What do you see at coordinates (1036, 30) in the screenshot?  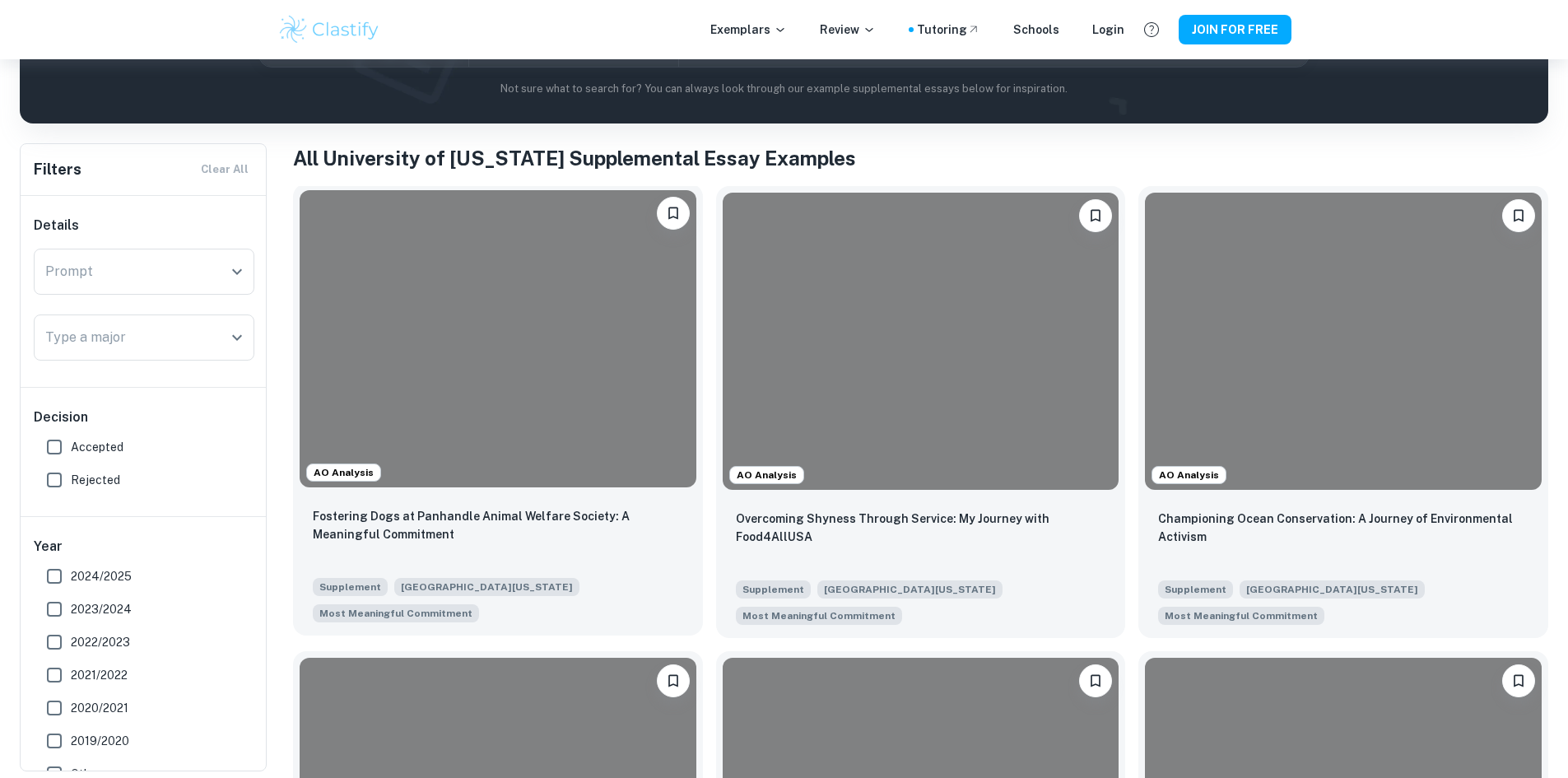 I see `a: Schools` at bounding box center [1036, 30].